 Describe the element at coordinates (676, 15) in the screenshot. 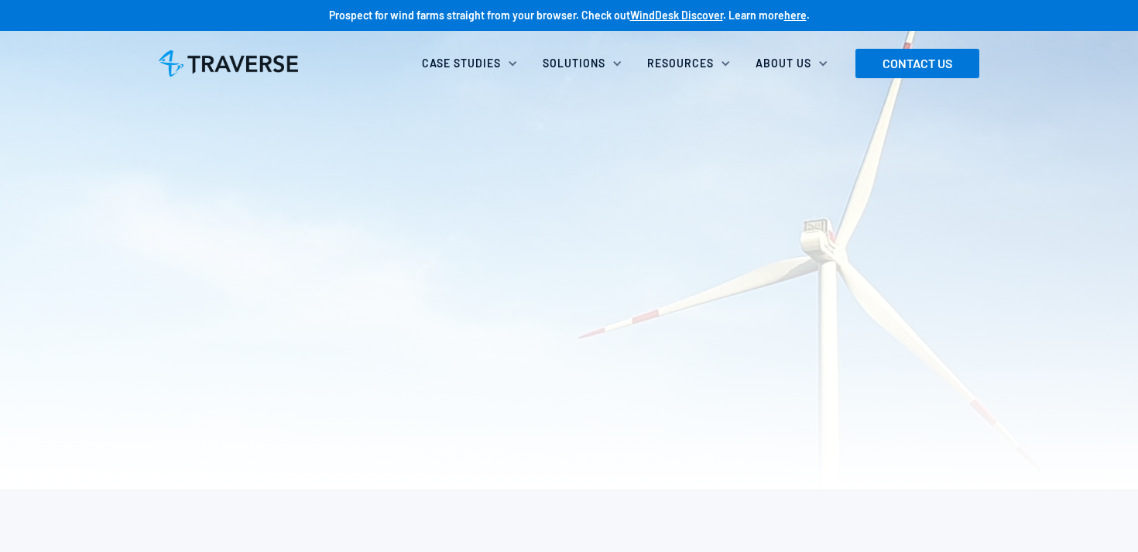

I see `strong: WindDesk Discover` at that location.